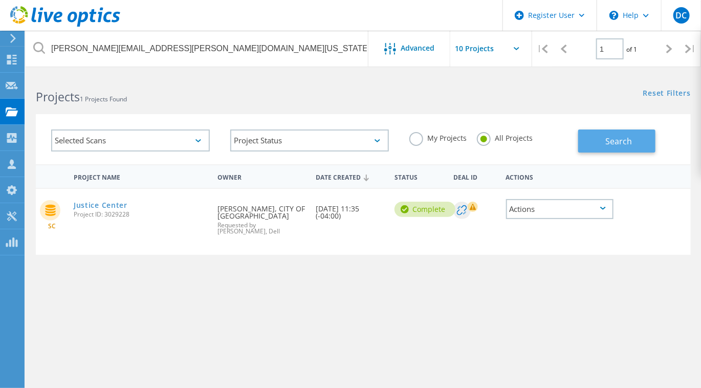 Image resolution: width=701 pixels, height=388 pixels. I want to click on span: Advanced, so click(418, 48).